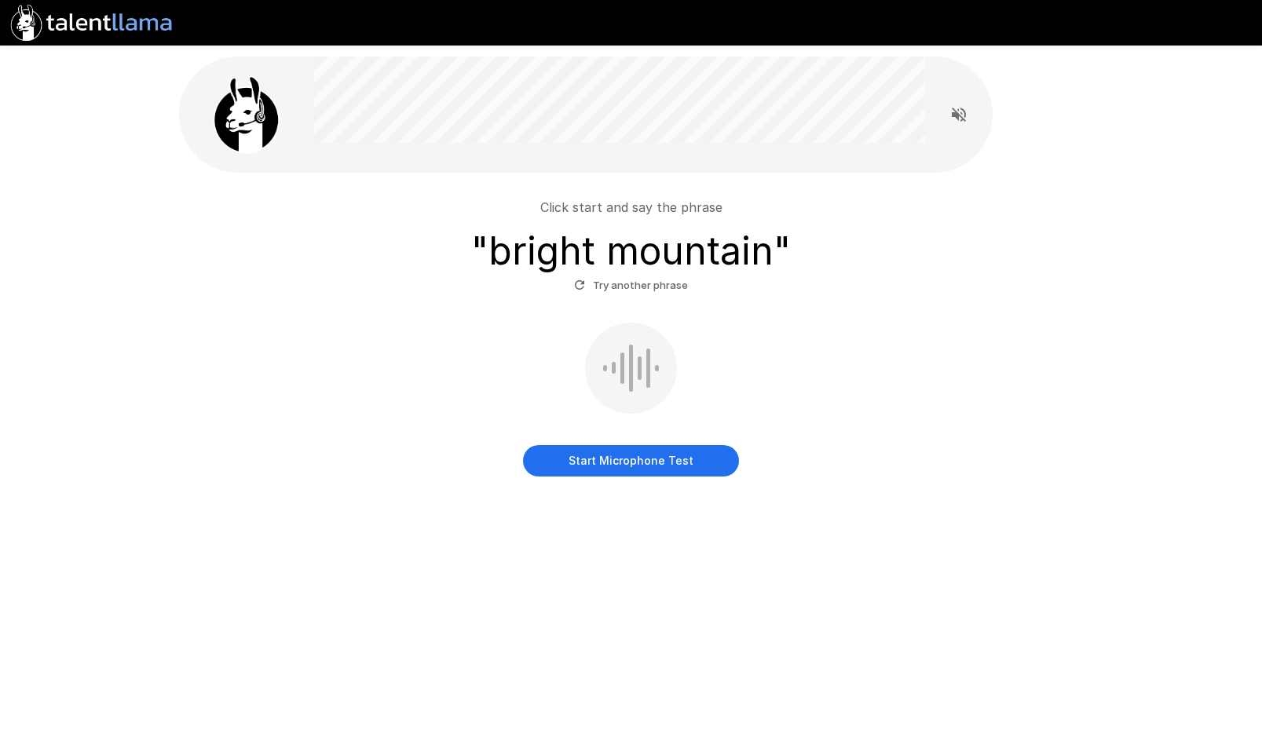  Describe the element at coordinates (247, 115) in the screenshot. I see `img: llama_clean.png` at that location.